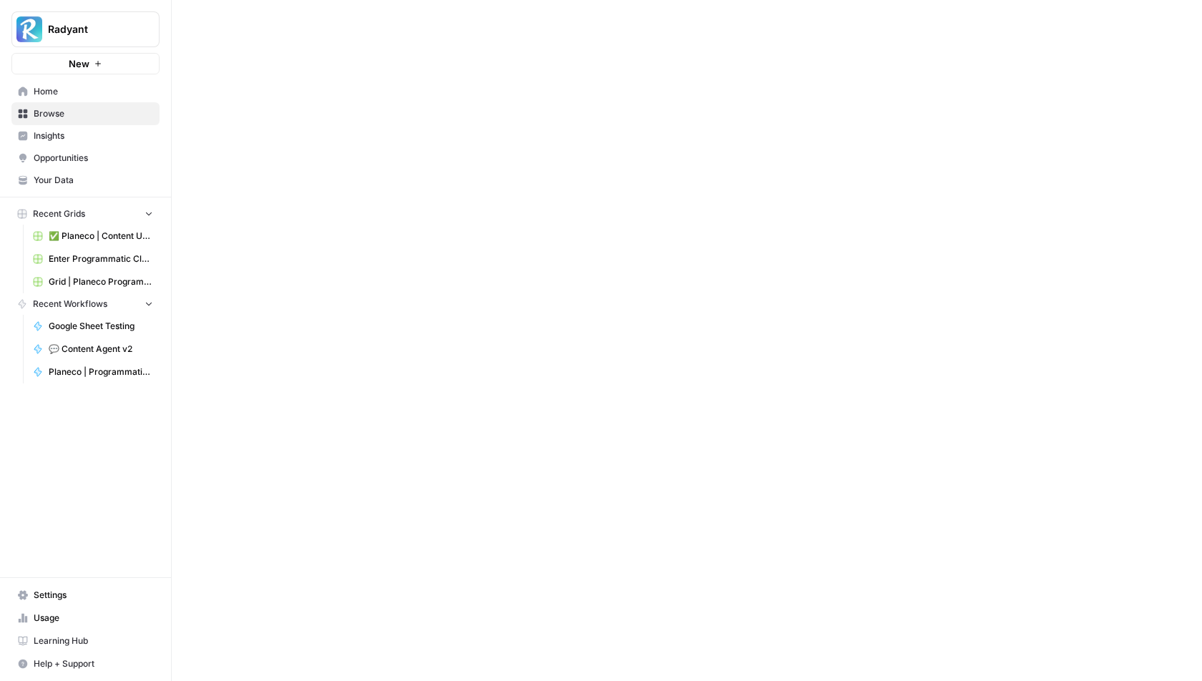 This screenshot has width=1202, height=681. What do you see at coordinates (93, 349) in the screenshot?
I see `a: 💬 Content Agent v2` at bounding box center [93, 349].